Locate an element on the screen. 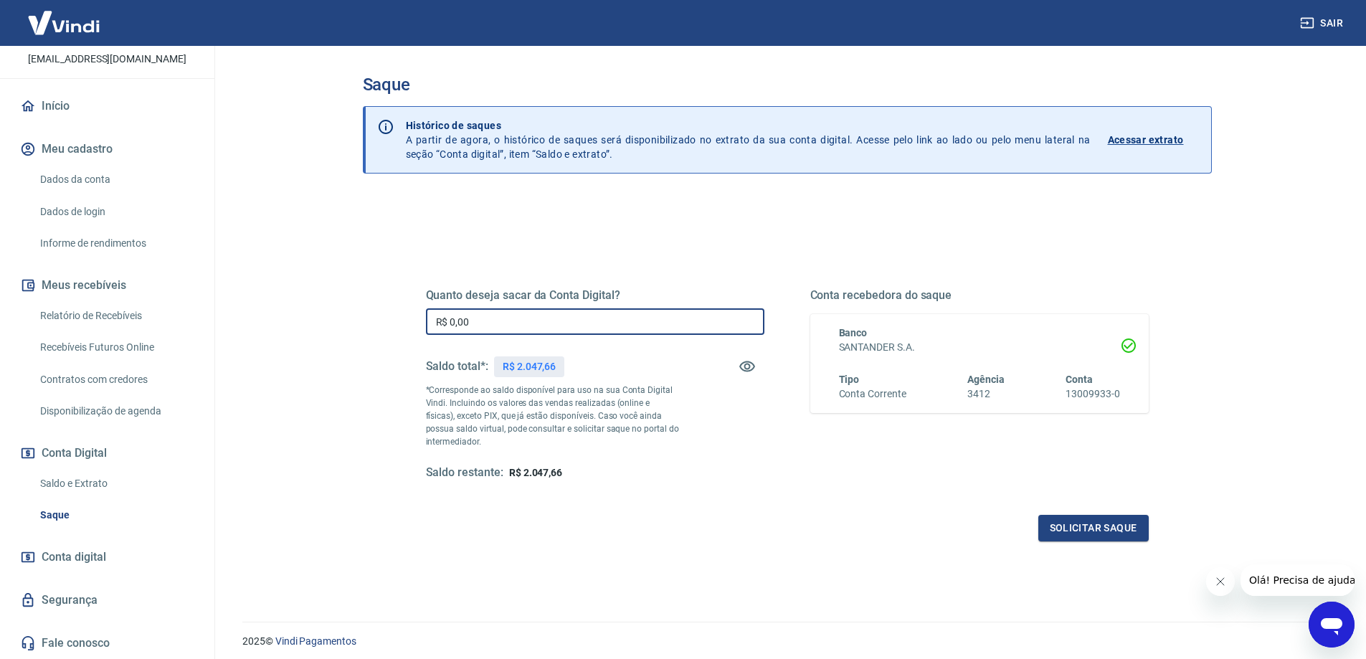 The height and width of the screenshot is (659, 1366). a: Relatório de Recebíveis is located at coordinates (115, 315).